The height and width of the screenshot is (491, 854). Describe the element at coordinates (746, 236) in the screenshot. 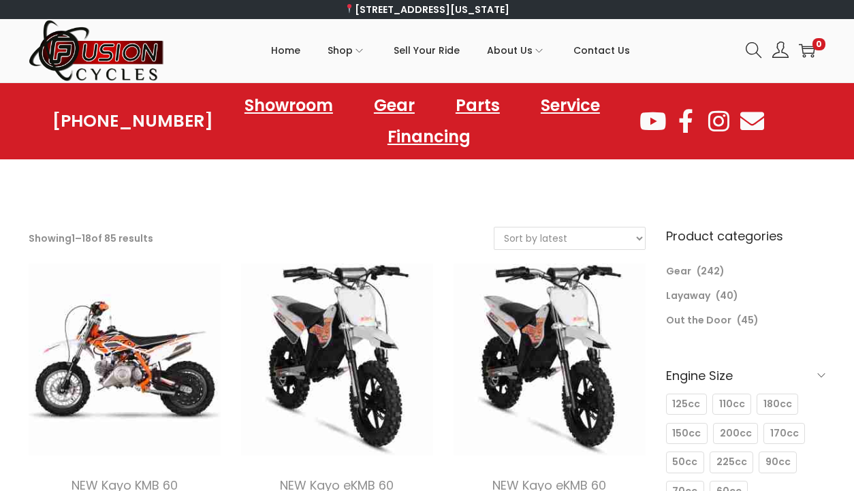

I see `h6: Product categories` at that location.